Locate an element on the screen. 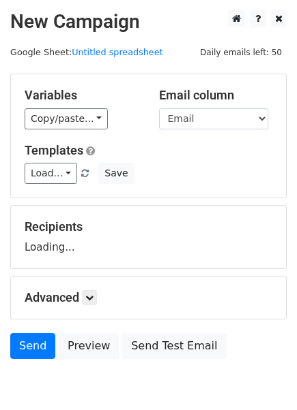 This screenshot has width=297, height=410. span: Daily emails left: 50 is located at coordinates (241, 52).